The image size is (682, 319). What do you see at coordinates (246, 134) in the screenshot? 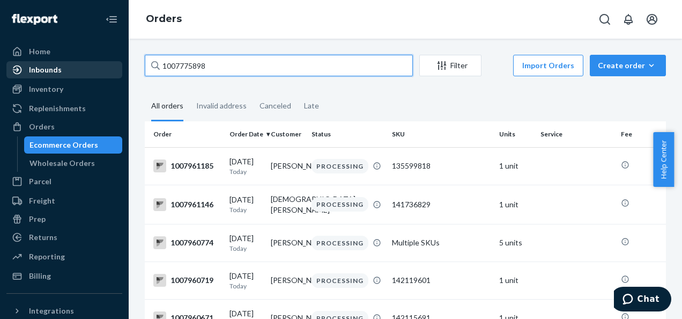
I see `th: Order Date` at bounding box center [246, 134].